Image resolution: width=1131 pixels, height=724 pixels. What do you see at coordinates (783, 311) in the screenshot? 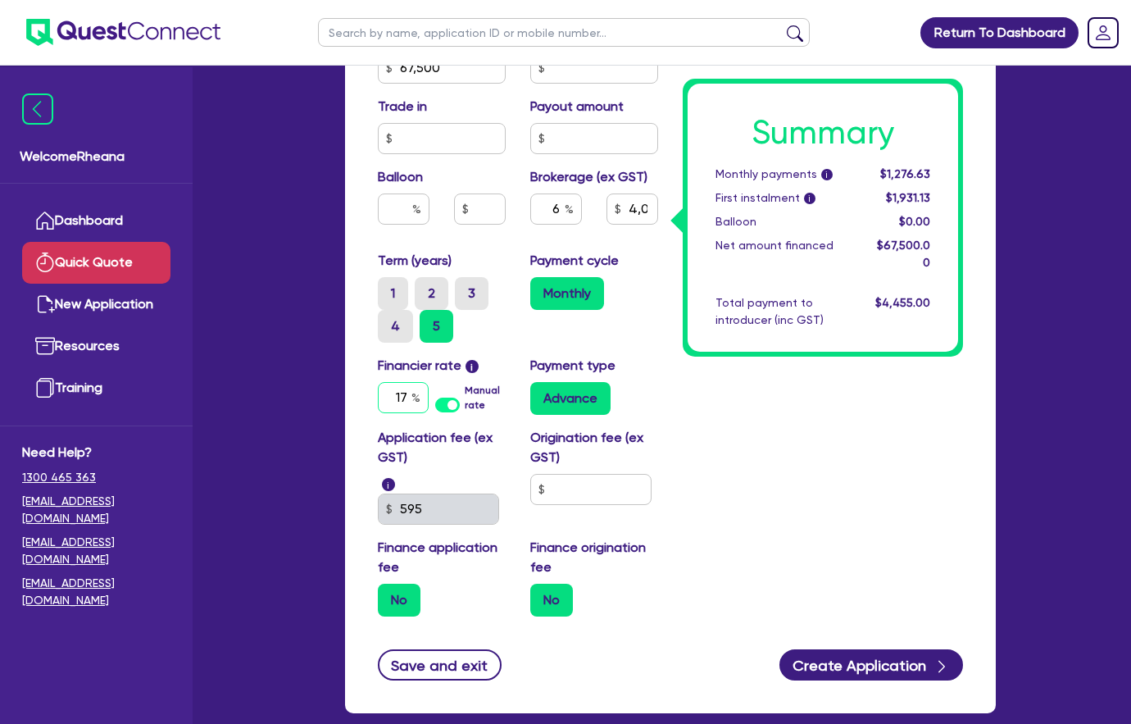
I see `div: Total payment to introducer (inc GST)` at bounding box center [783, 311].